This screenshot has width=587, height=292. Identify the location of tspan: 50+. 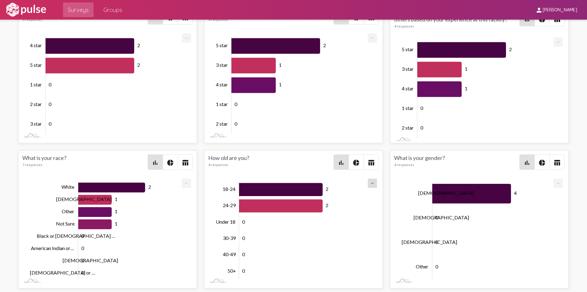
(232, 270).